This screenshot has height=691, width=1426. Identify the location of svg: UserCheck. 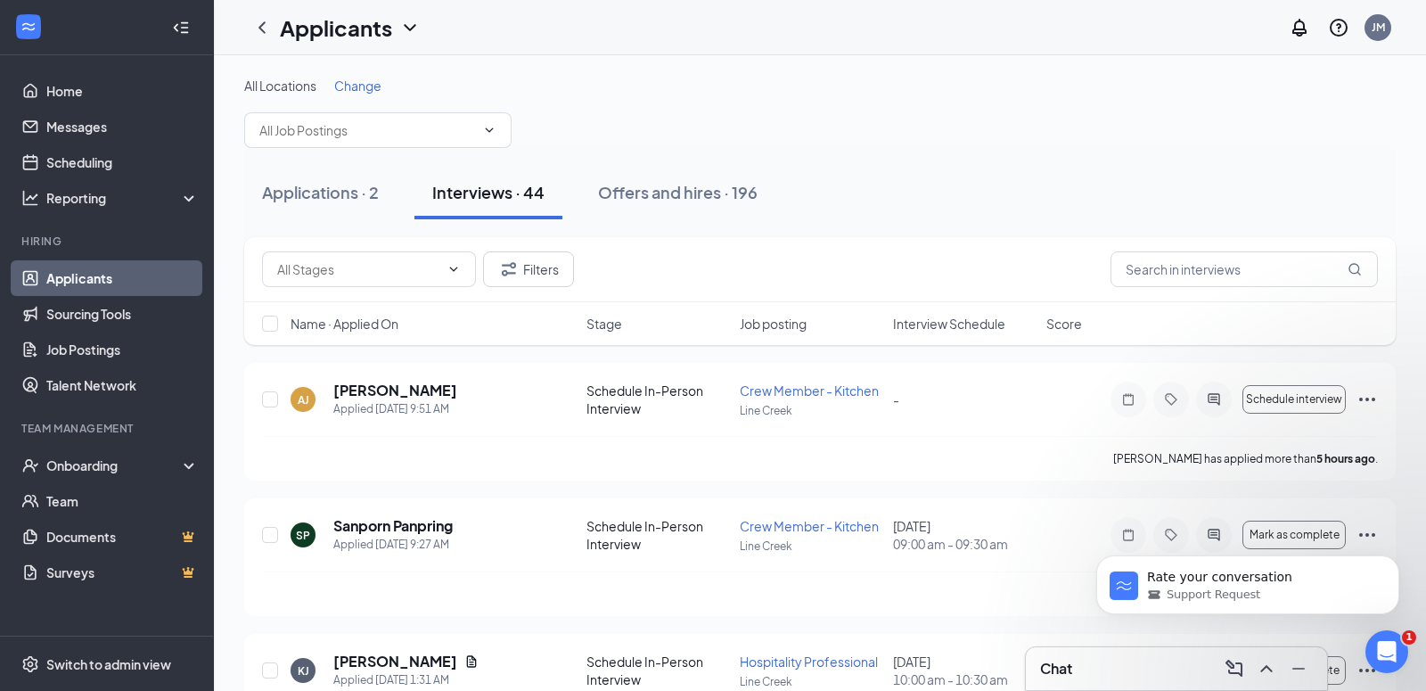
(30, 465).